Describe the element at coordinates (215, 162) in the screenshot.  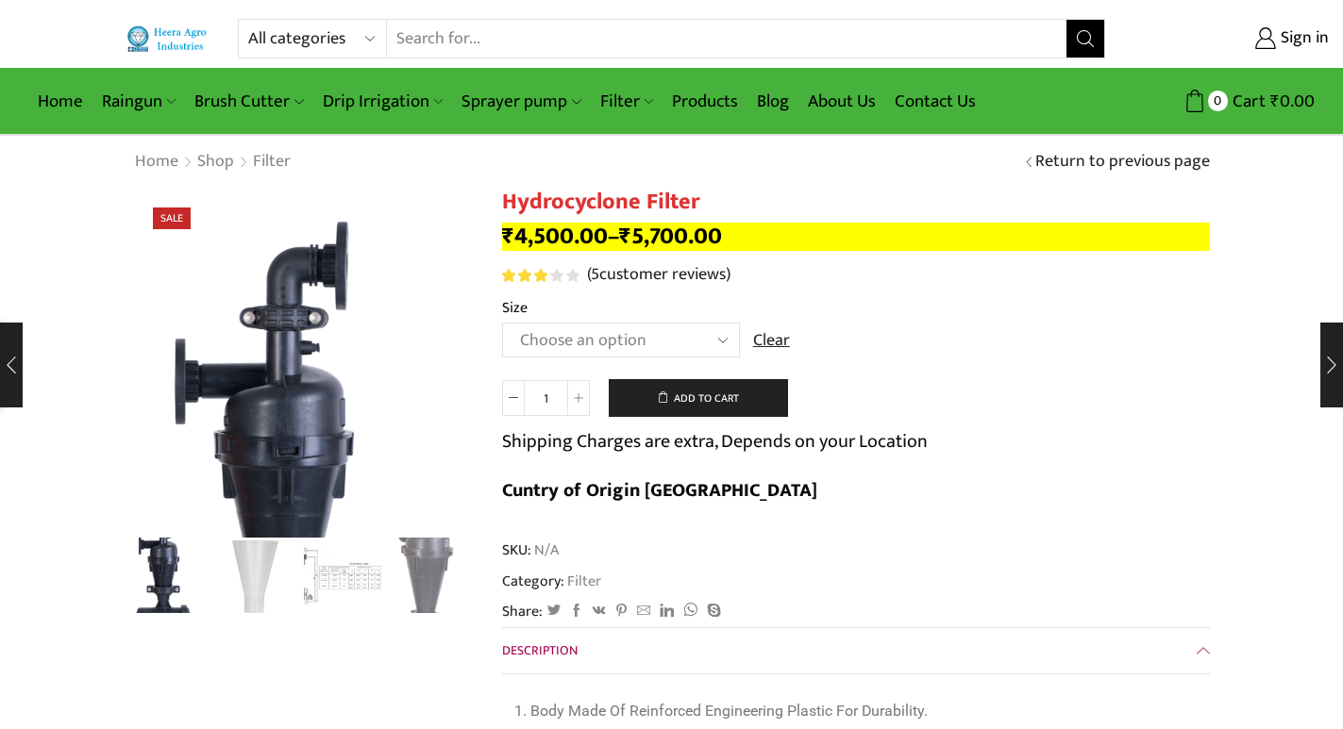
I see `a: Shop` at that location.